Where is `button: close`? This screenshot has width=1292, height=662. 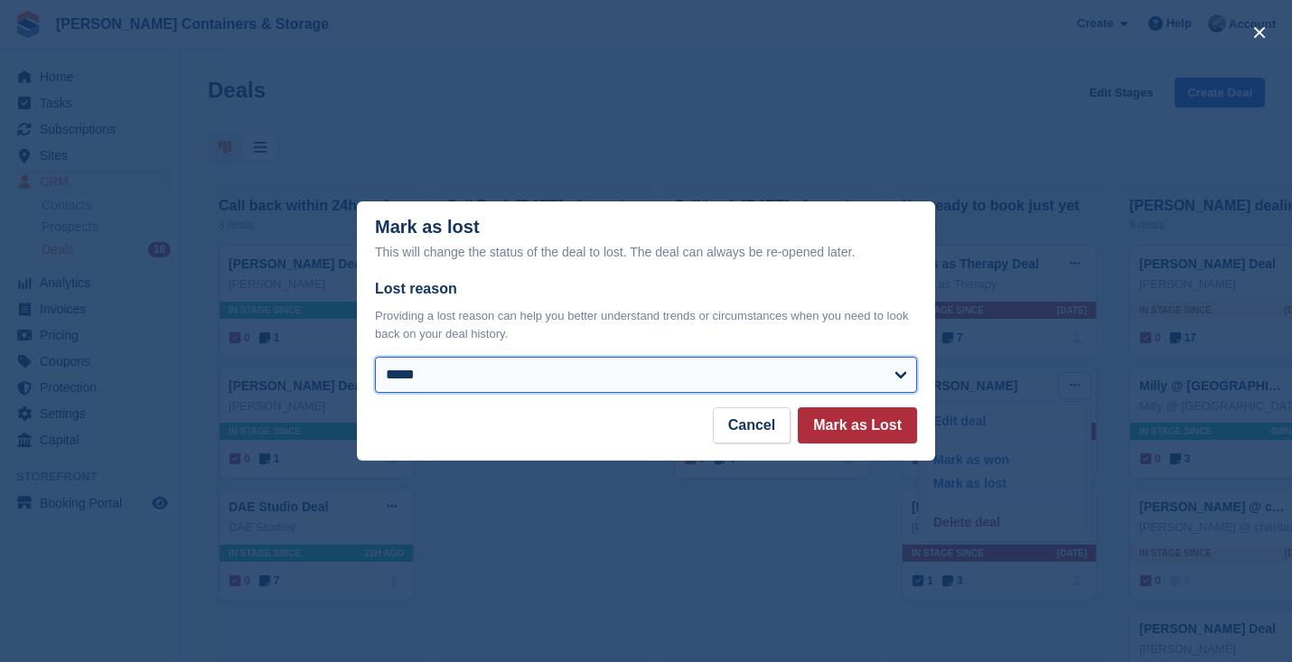
button: close is located at coordinates (1260, 33).